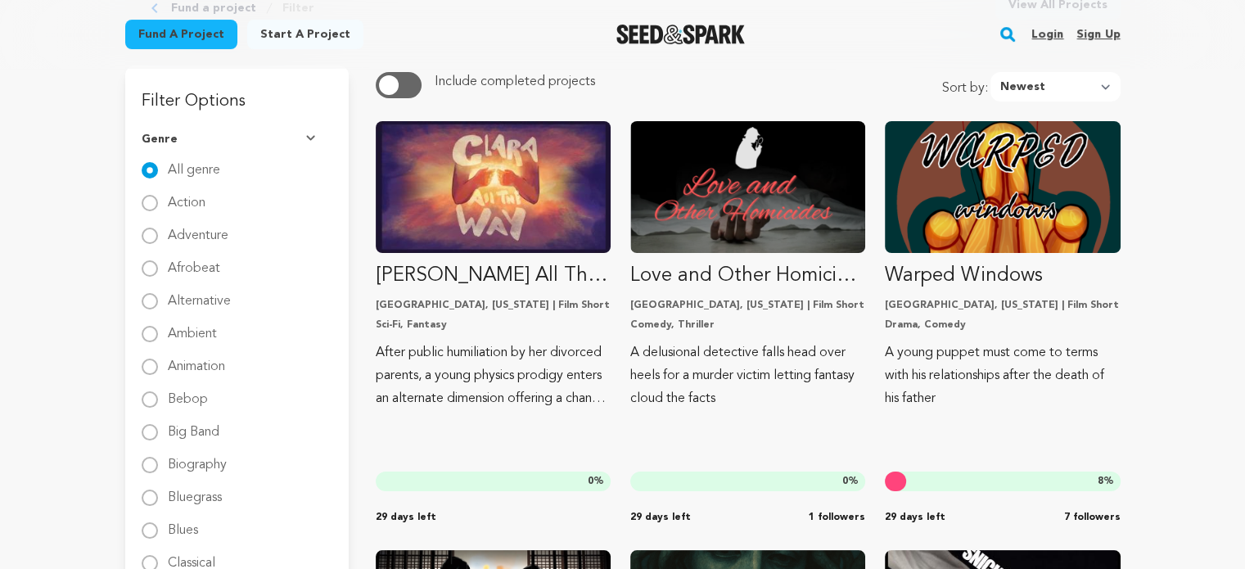  Describe the element at coordinates (680, 34) in the screenshot. I see `a: Seed&Spark Homepage` at that location.